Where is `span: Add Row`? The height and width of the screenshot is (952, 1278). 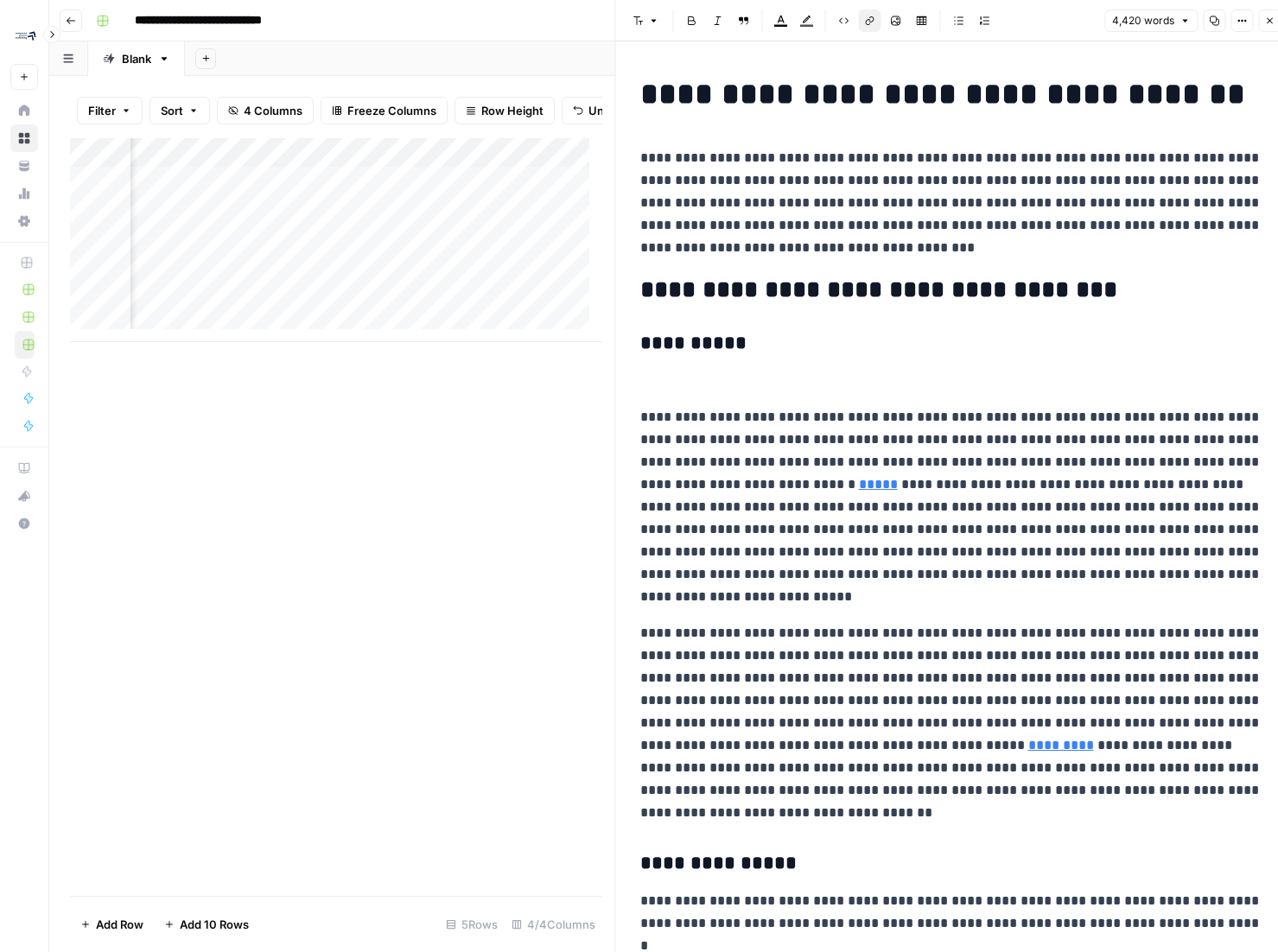
span: Add Row is located at coordinates (119, 924).